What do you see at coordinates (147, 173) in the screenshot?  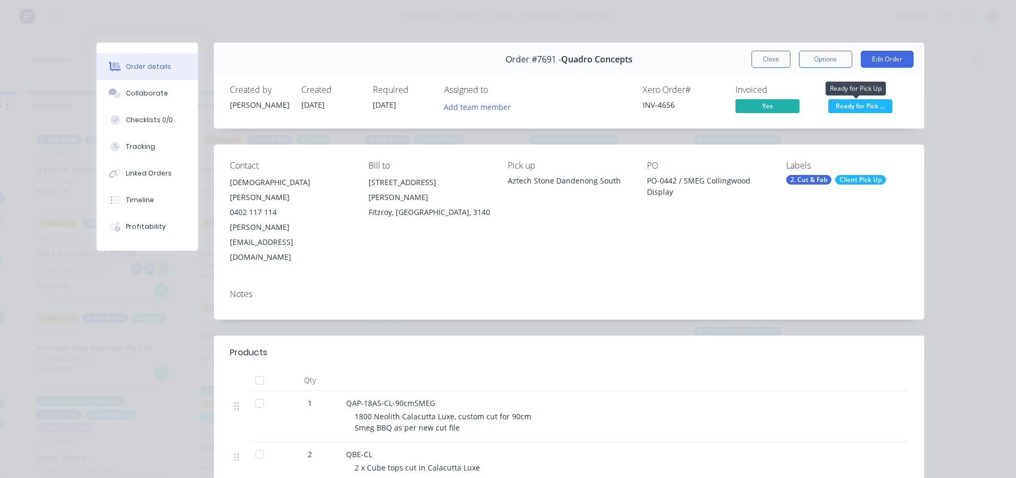 I see `button: Linked Orders` at bounding box center [147, 173].